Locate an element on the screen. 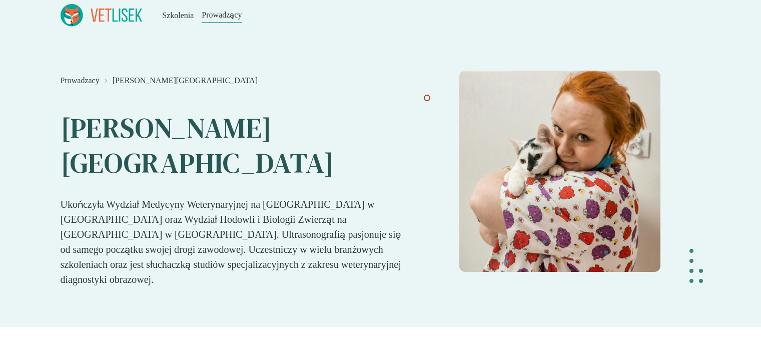  span: Prowadzący is located at coordinates (226, 15).